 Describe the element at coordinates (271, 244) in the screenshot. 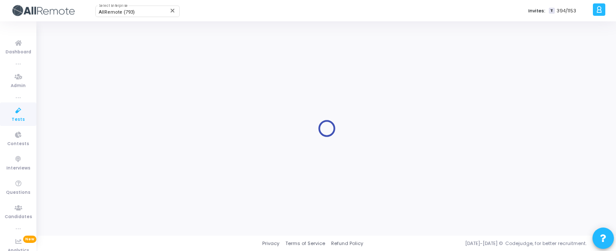

I see `a: Privacy` at that location.